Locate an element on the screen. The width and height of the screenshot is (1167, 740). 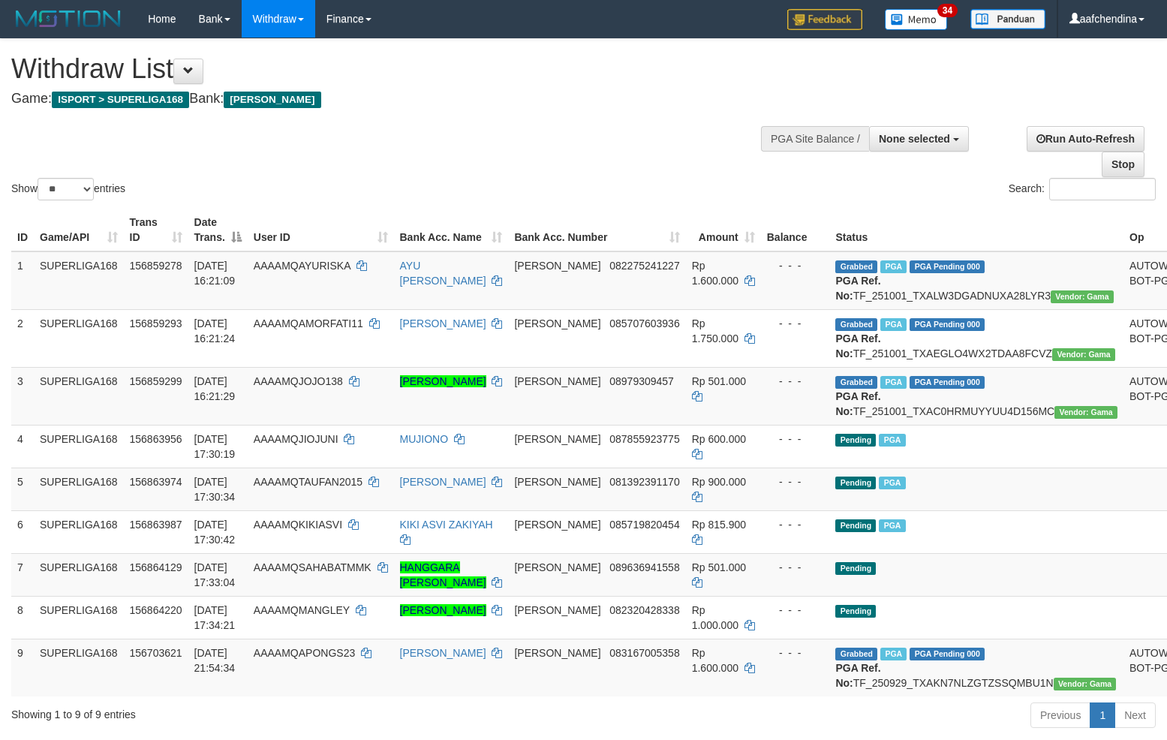
td: TF_250929_TXAKN7NLZGTZSSQMBU1N is located at coordinates (977, 667).